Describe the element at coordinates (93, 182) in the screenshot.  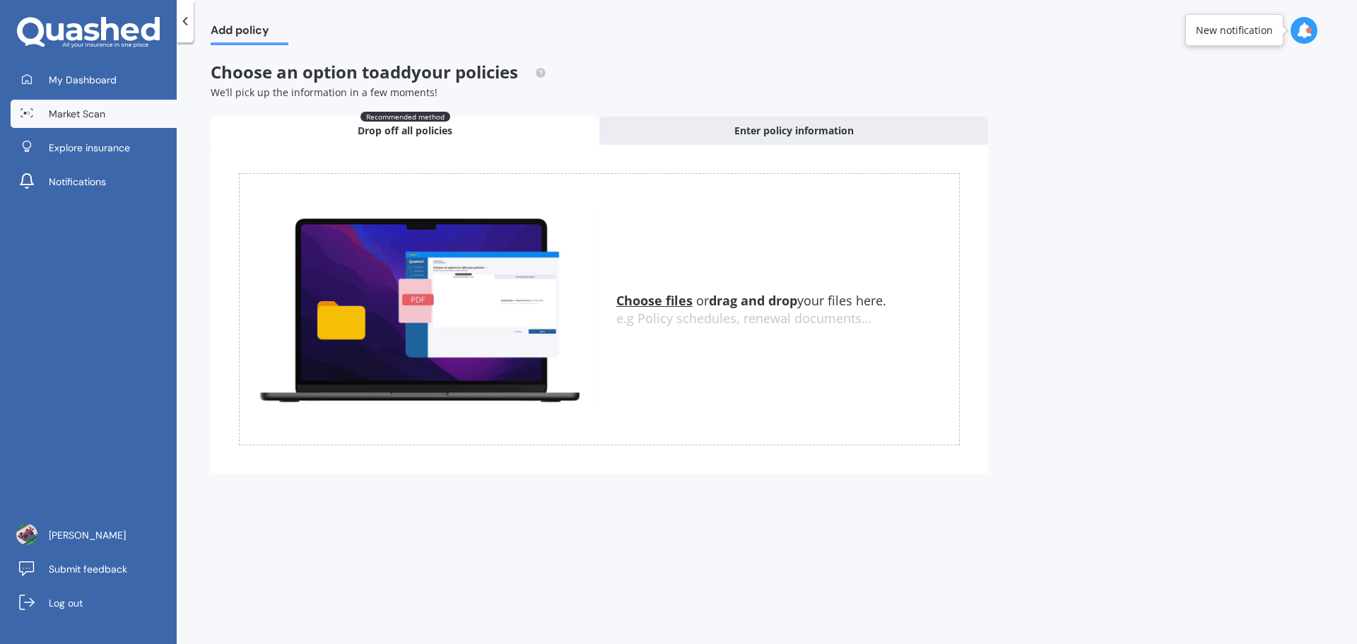
I see `a: Notifications` at that location.